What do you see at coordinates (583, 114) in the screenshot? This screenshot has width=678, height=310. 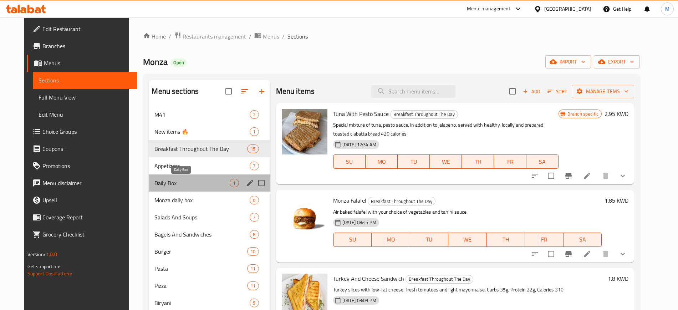 I see `span: Branch specific` at bounding box center [583, 114].